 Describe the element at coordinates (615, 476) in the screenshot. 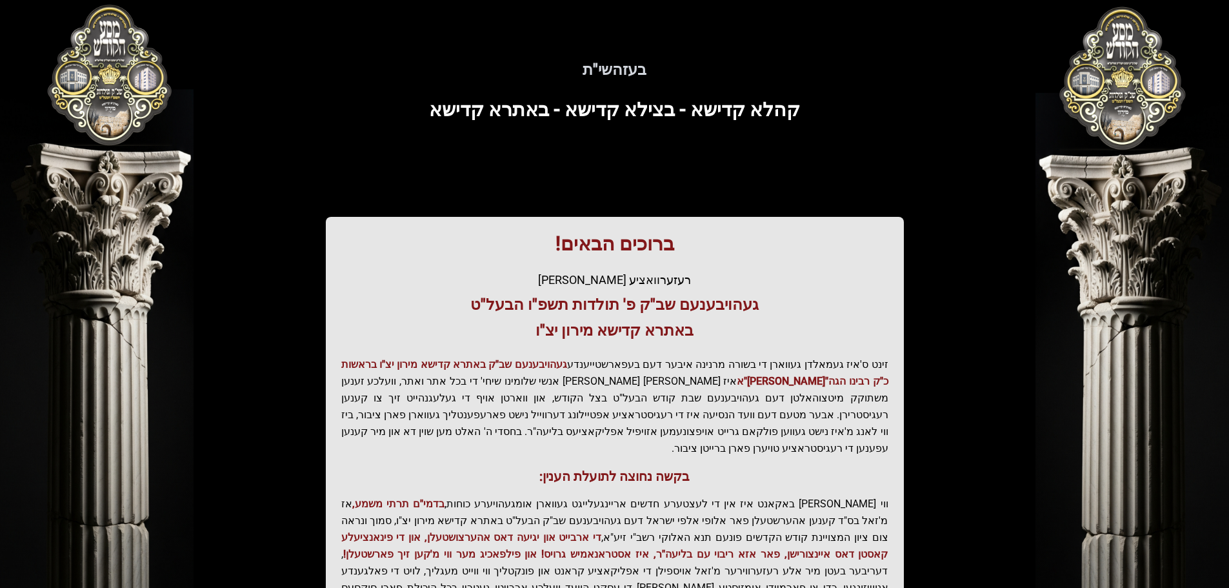

I see `h3: בקשה נחוצה לתועלת הענין:` at that location.